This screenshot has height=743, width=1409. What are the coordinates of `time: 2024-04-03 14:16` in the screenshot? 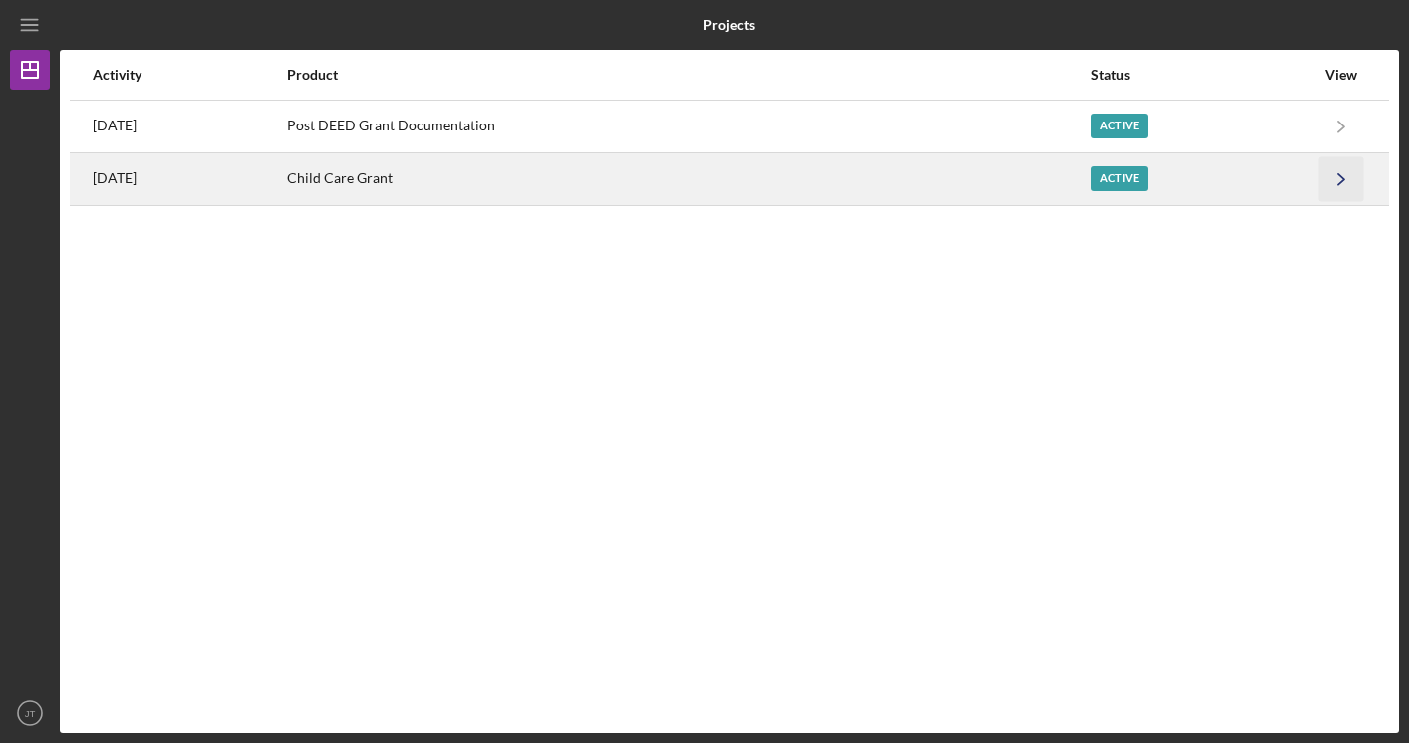 It's located at (115, 178).